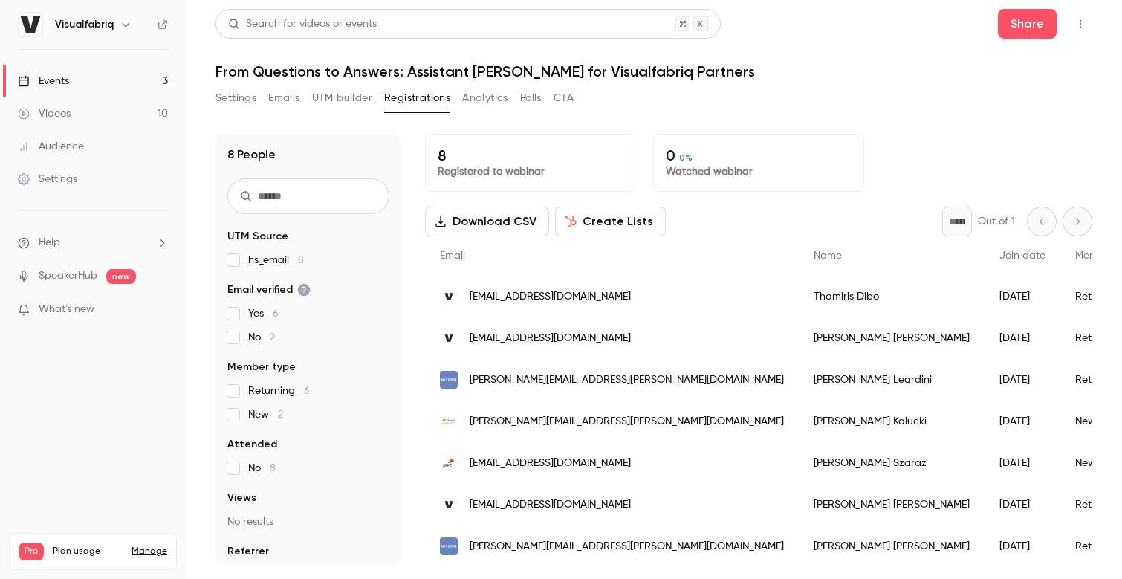 The image size is (1122, 579). What do you see at coordinates (449, 463) in the screenshot?
I see `img: pwc.com` at bounding box center [449, 463].